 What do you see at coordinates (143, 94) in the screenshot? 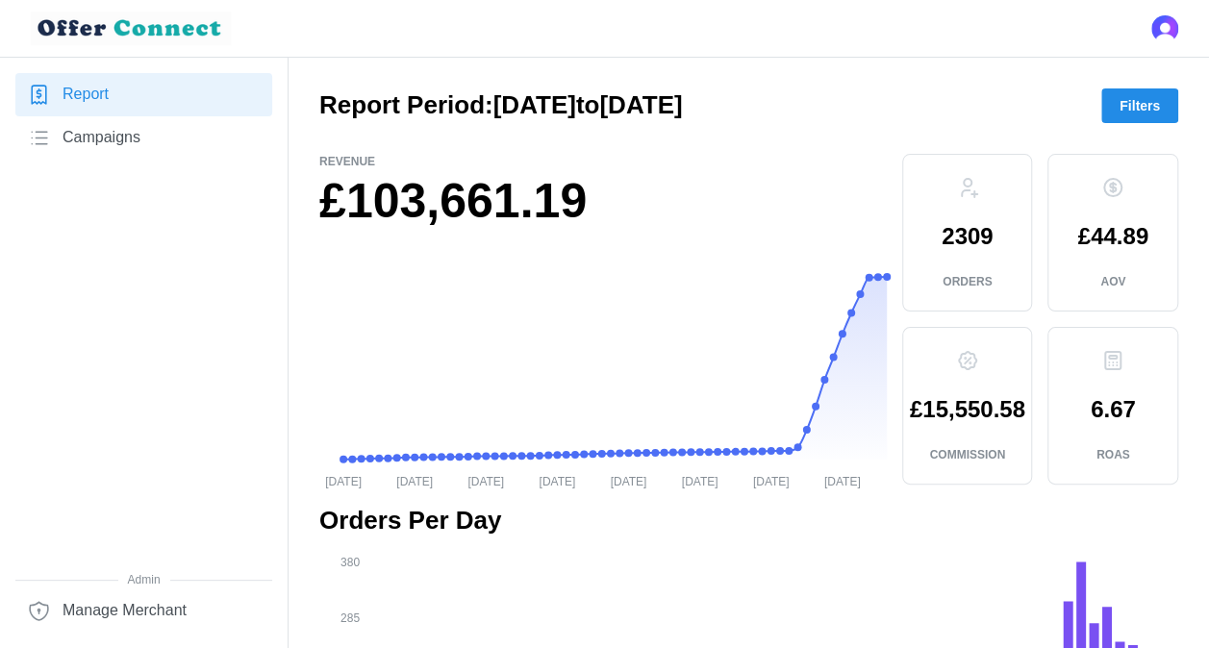
I see `a: Report` at bounding box center [143, 94].